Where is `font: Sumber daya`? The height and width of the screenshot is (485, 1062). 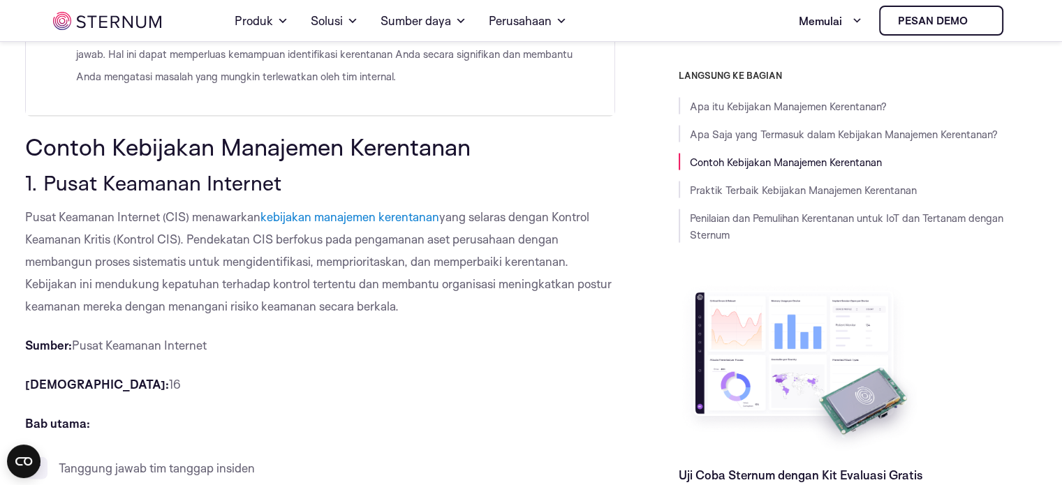 font: Sumber daya is located at coordinates (415, 20).